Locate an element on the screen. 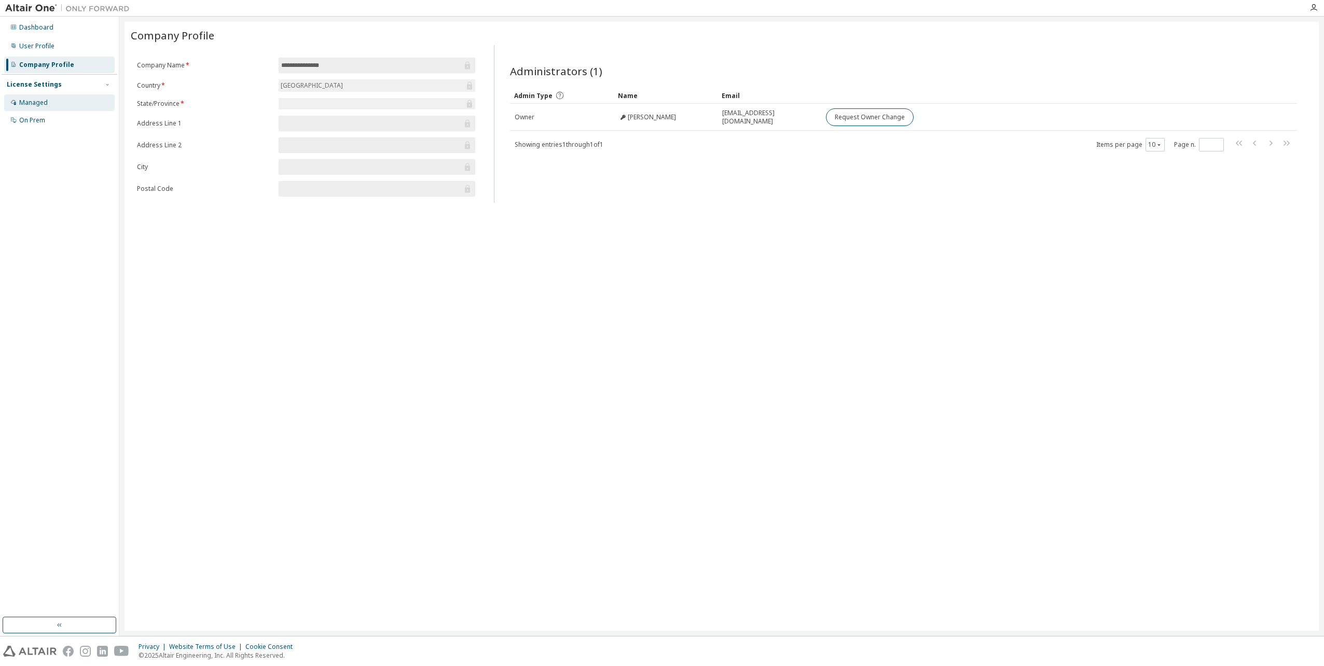  div: Privacy is located at coordinates (154, 647).